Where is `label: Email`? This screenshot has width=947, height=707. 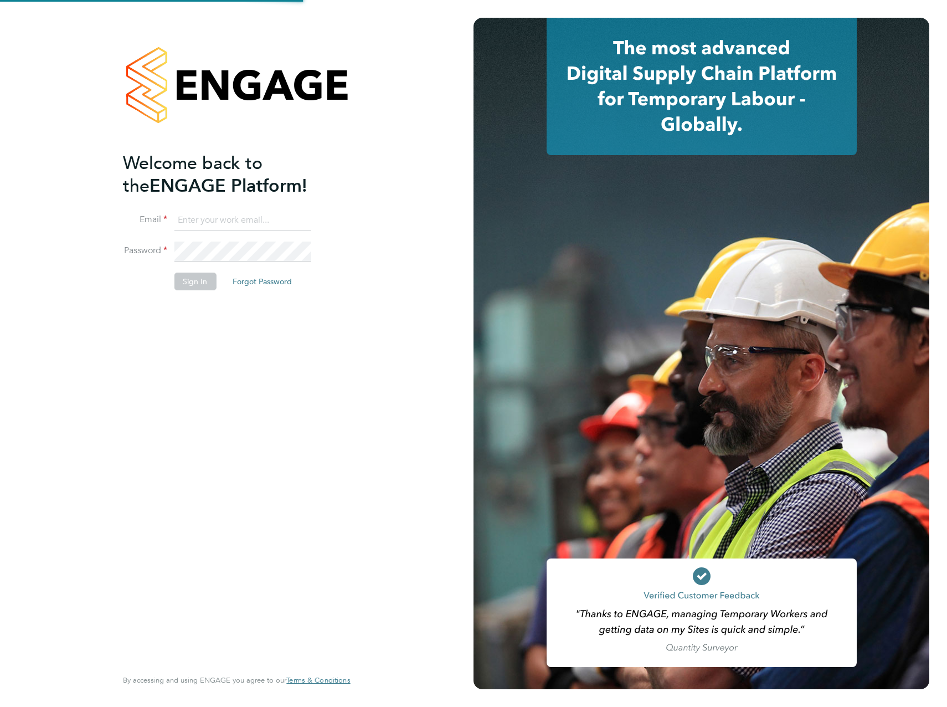 label: Email is located at coordinates (145, 219).